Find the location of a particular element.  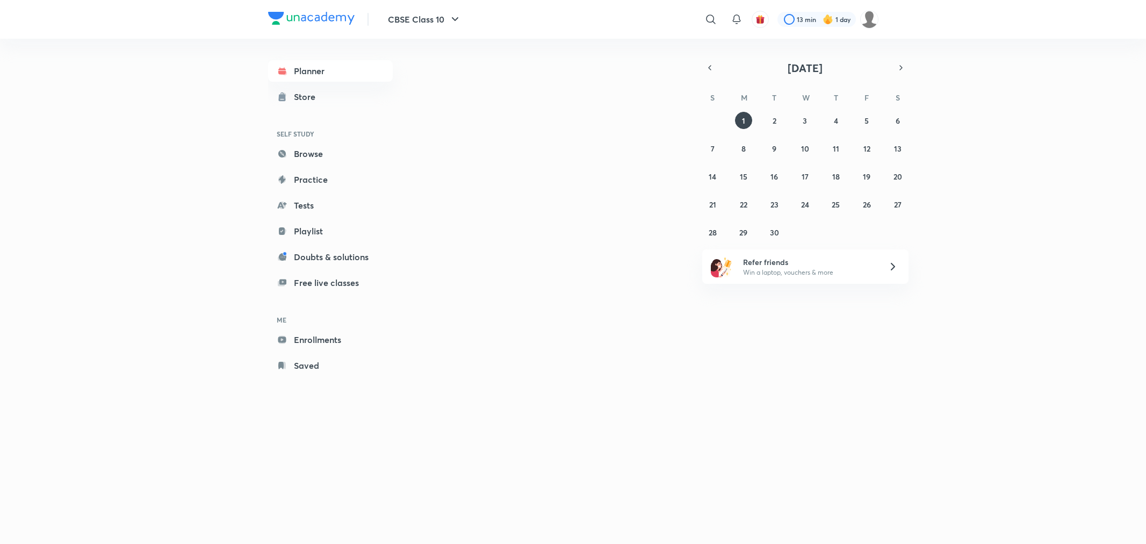

h6: SELF STUDY is located at coordinates (330, 134).